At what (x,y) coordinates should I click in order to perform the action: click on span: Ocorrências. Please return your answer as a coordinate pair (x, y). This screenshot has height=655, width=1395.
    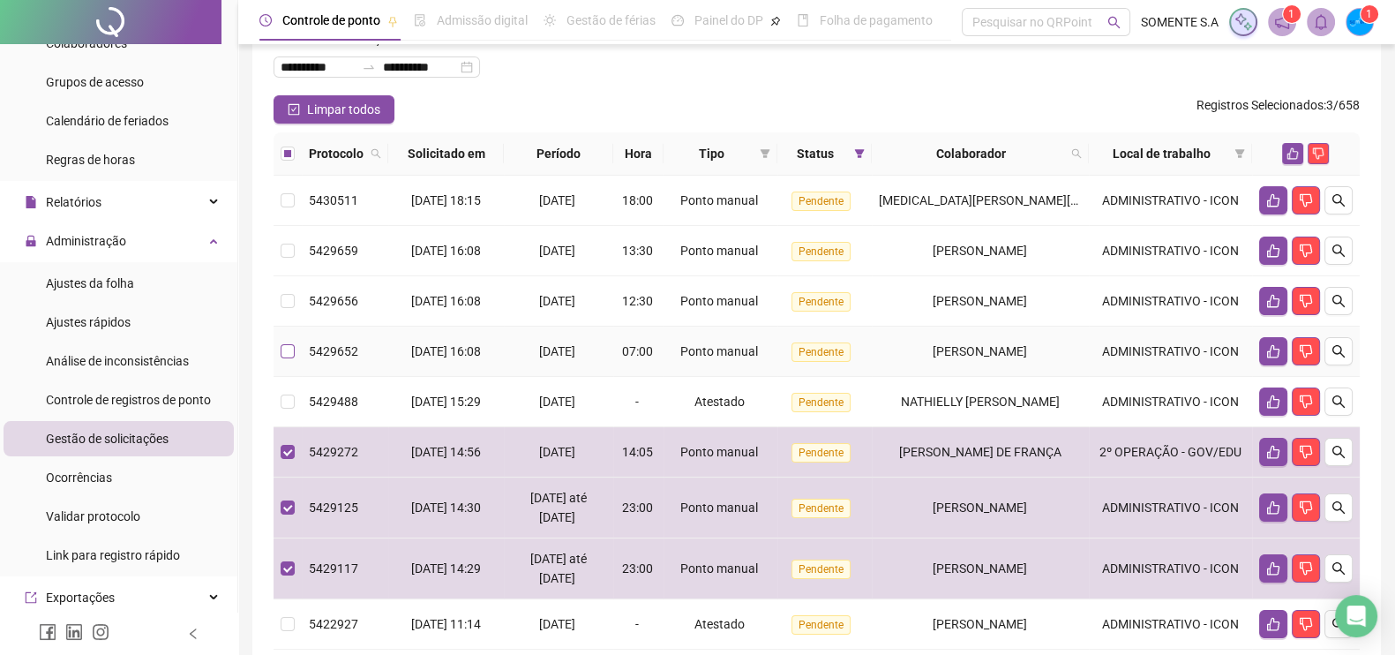
    Looking at the image, I should click on (79, 477).